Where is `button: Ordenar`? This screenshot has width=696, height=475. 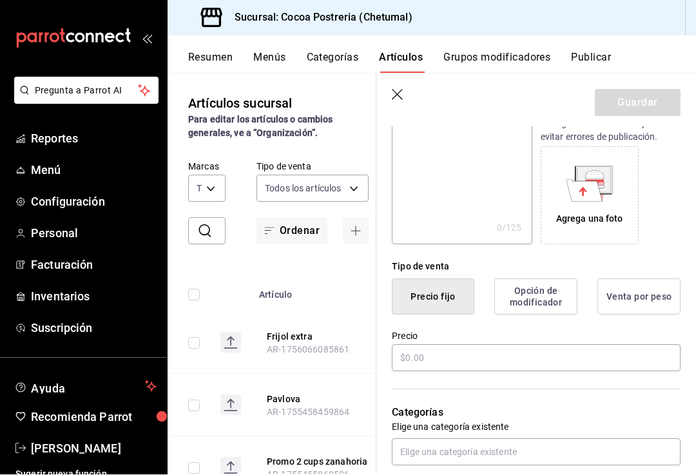
button: Ordenar is located at coordinates (292, 231).